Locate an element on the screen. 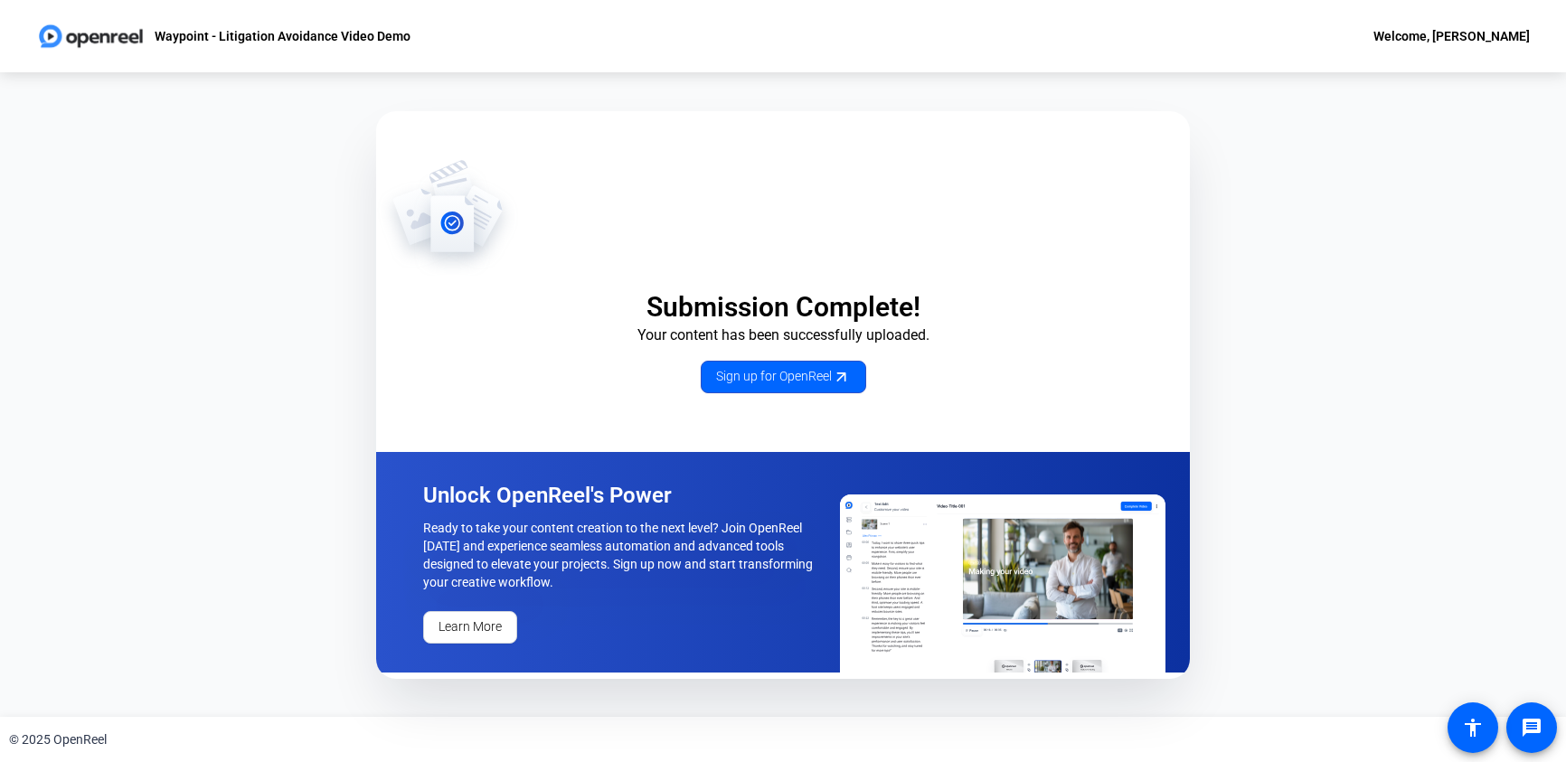 The image size is (1566, 762). p: Waypoint - Litigation Avoidance Video Demo is located at coordinates (282, 36).